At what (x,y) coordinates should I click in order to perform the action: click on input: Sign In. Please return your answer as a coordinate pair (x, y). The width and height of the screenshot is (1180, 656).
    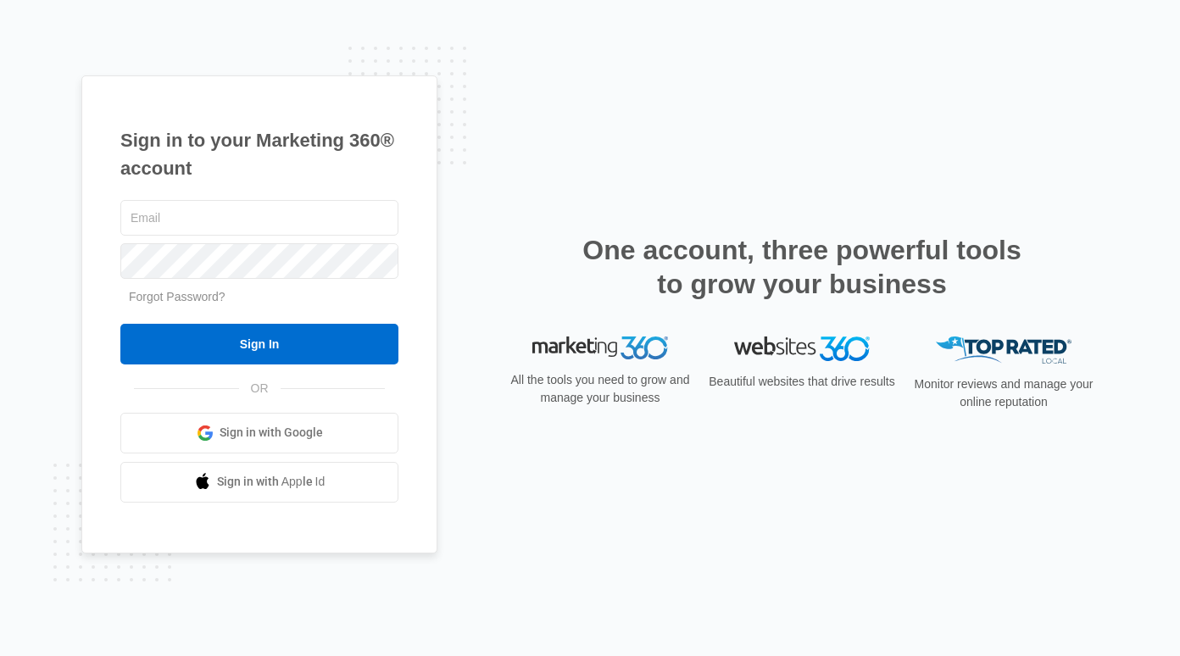
    Looking at the image, I should click on (259, 344).